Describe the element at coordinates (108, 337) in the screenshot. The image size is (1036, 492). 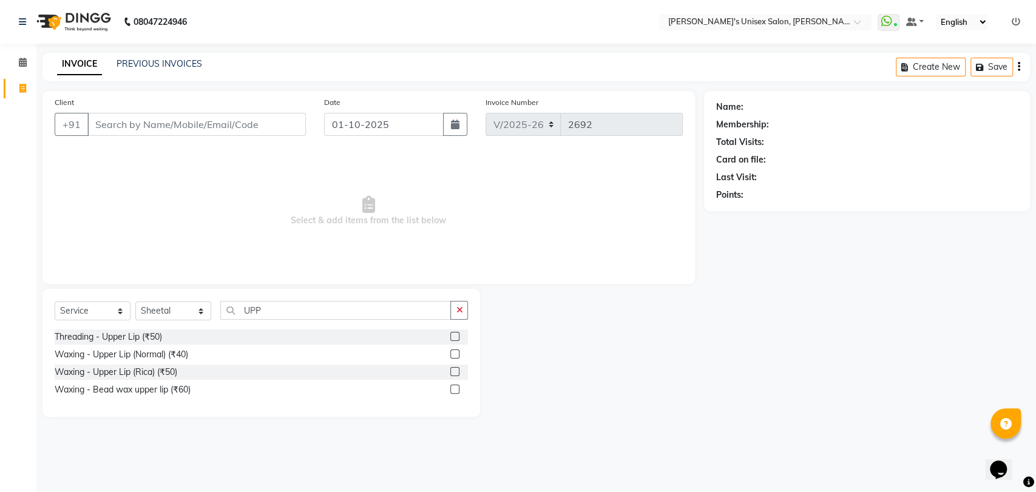
I see `div: Threading - Upper Lip (₹50)` at that location.